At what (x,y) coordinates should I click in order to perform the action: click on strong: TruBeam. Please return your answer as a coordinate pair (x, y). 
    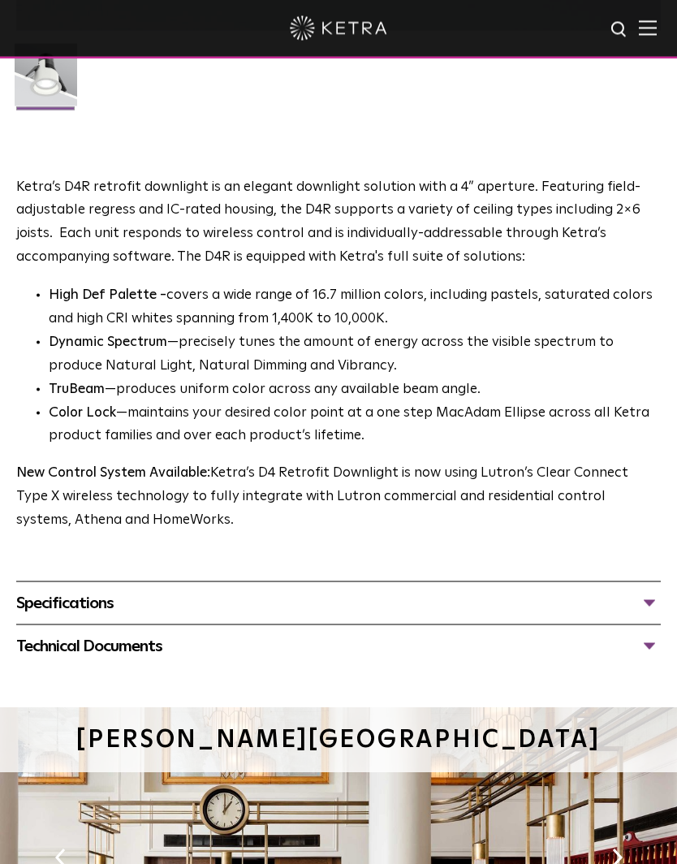
    Looking at the image, I should click on (76, 389).